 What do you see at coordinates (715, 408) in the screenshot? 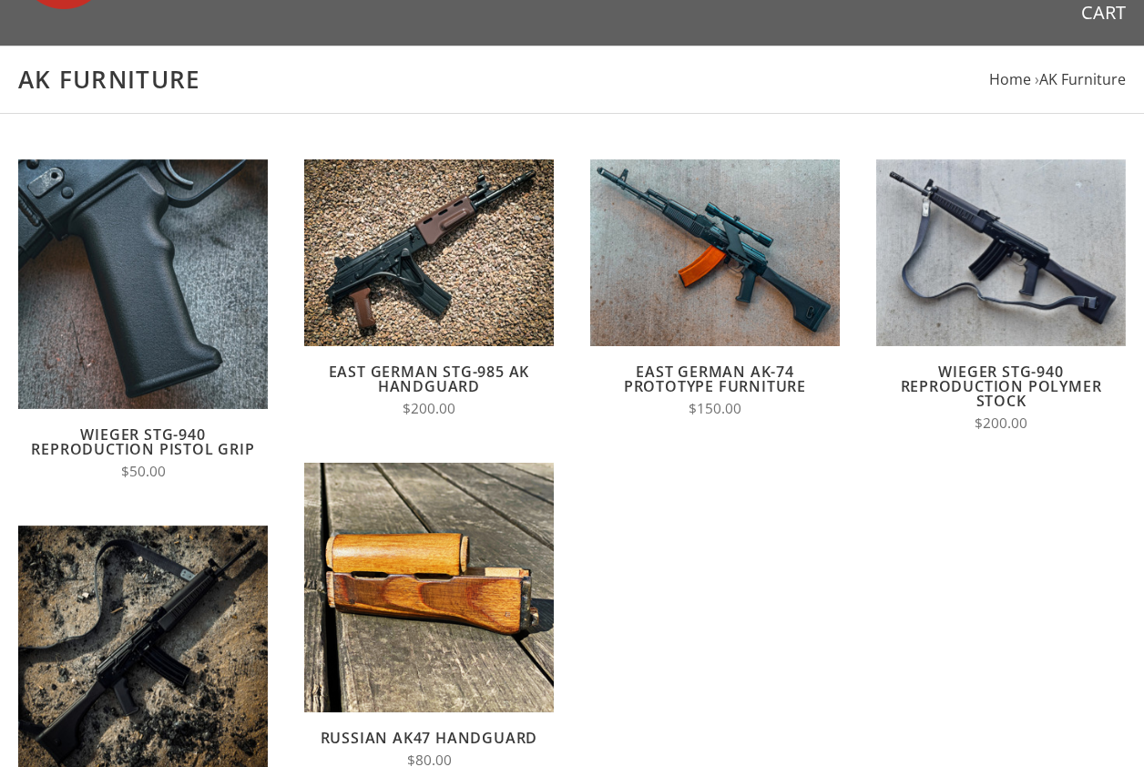
I see `span: $150.00` at bounding box center [715, 408].